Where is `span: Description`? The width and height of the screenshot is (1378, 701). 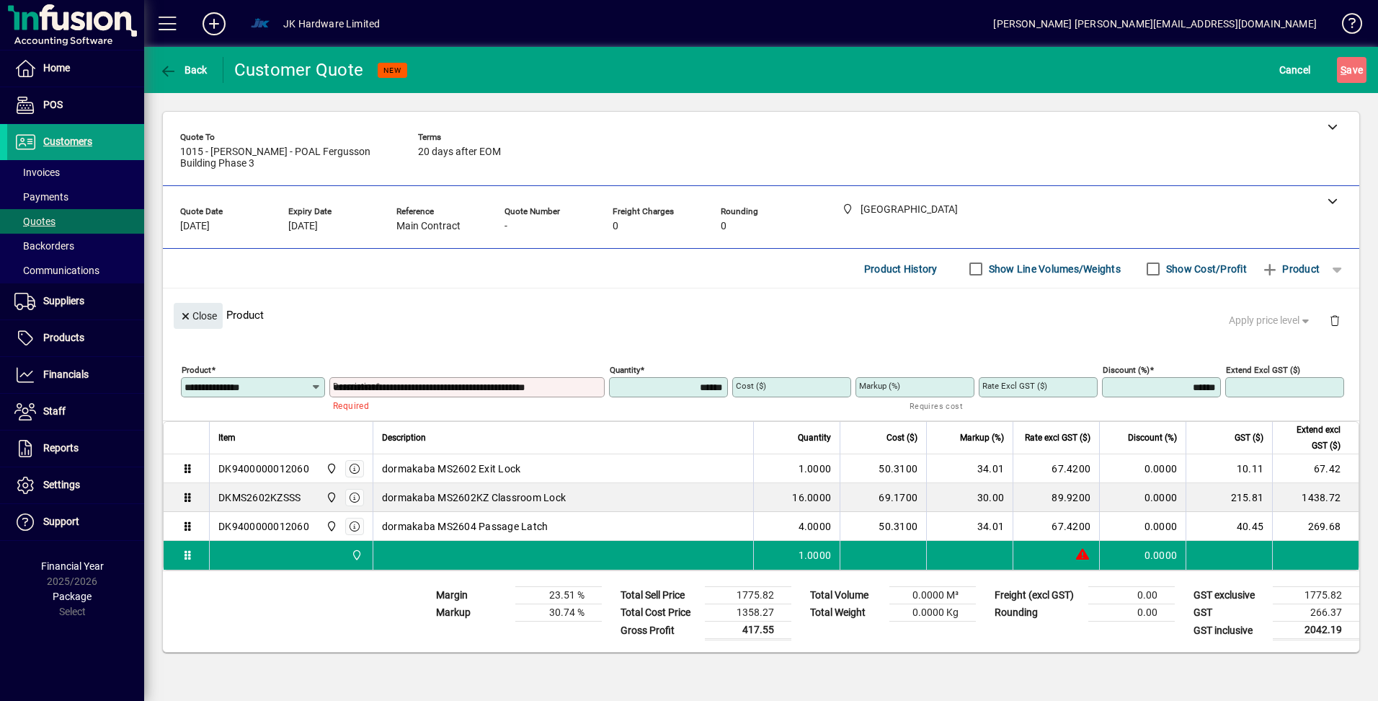 span: Description is located at coordinates (404, 437).